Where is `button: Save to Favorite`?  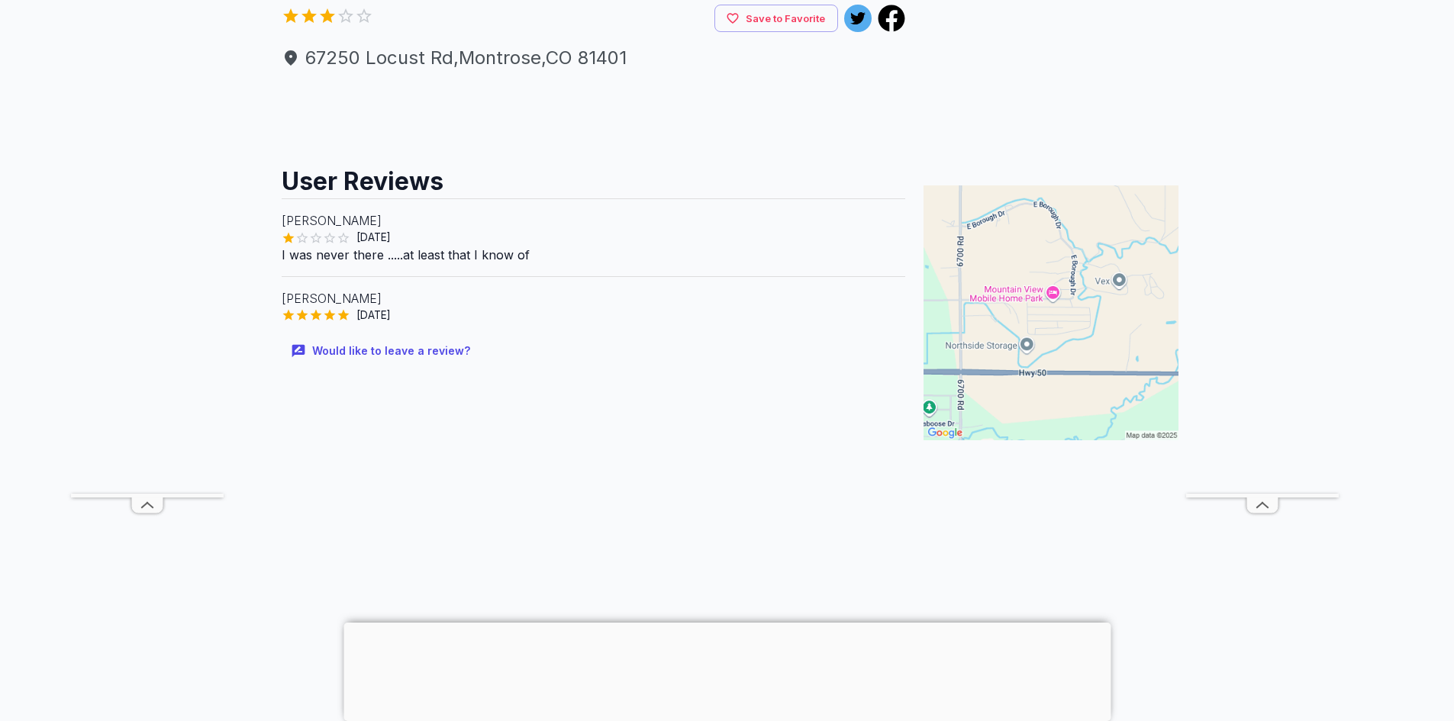
button: Save to Favorite is located at coordinates (776, 18).